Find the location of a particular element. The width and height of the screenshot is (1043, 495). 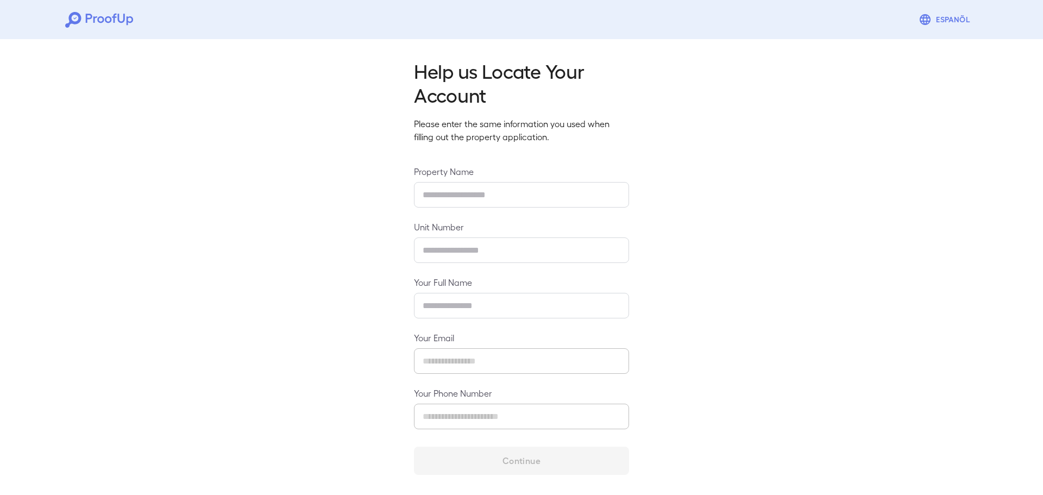

h2: Help us Locate Your Account is located at coordinates (522, 83).